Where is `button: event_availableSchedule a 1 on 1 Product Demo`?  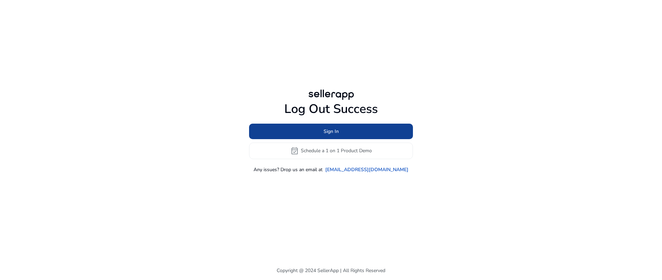 button: event_availableSchedule a 1 on 1 Product Demo is located at coordinates (331, 151).